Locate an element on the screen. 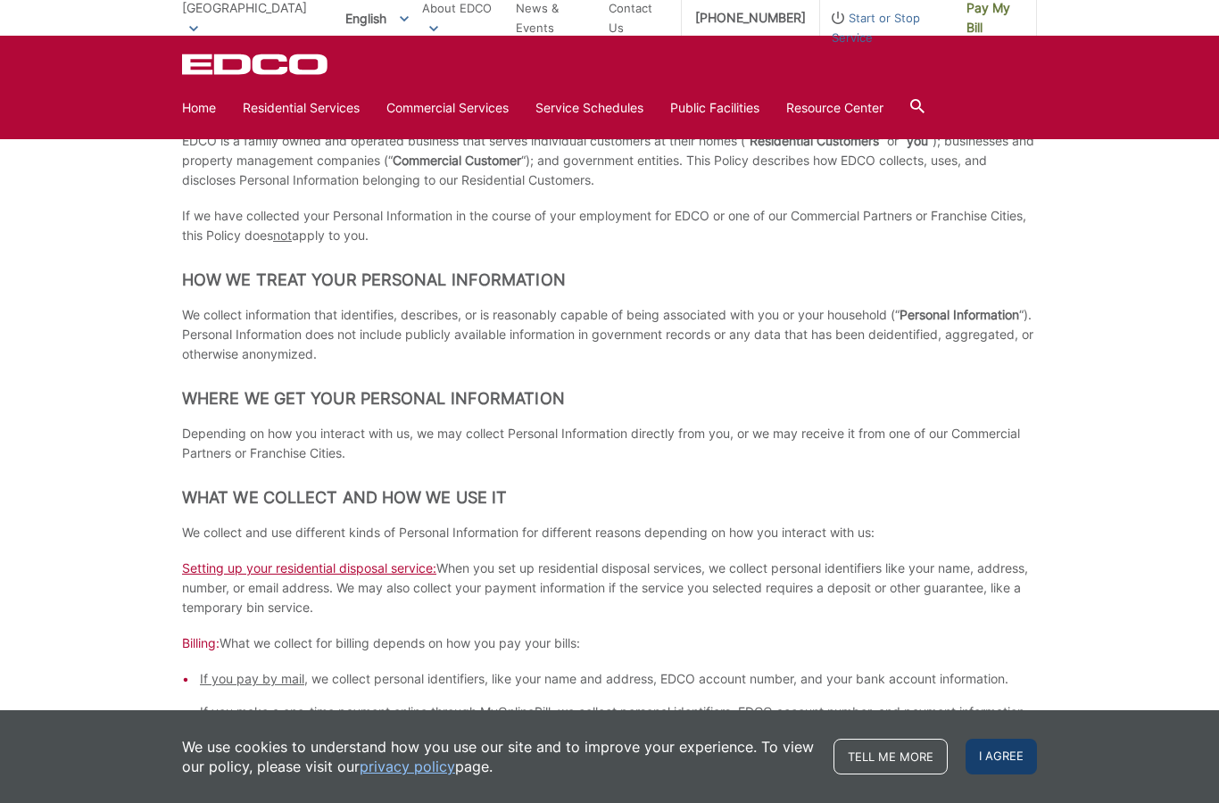  span: Setting up your residential disposal service: is located at coordinates (309, 567).